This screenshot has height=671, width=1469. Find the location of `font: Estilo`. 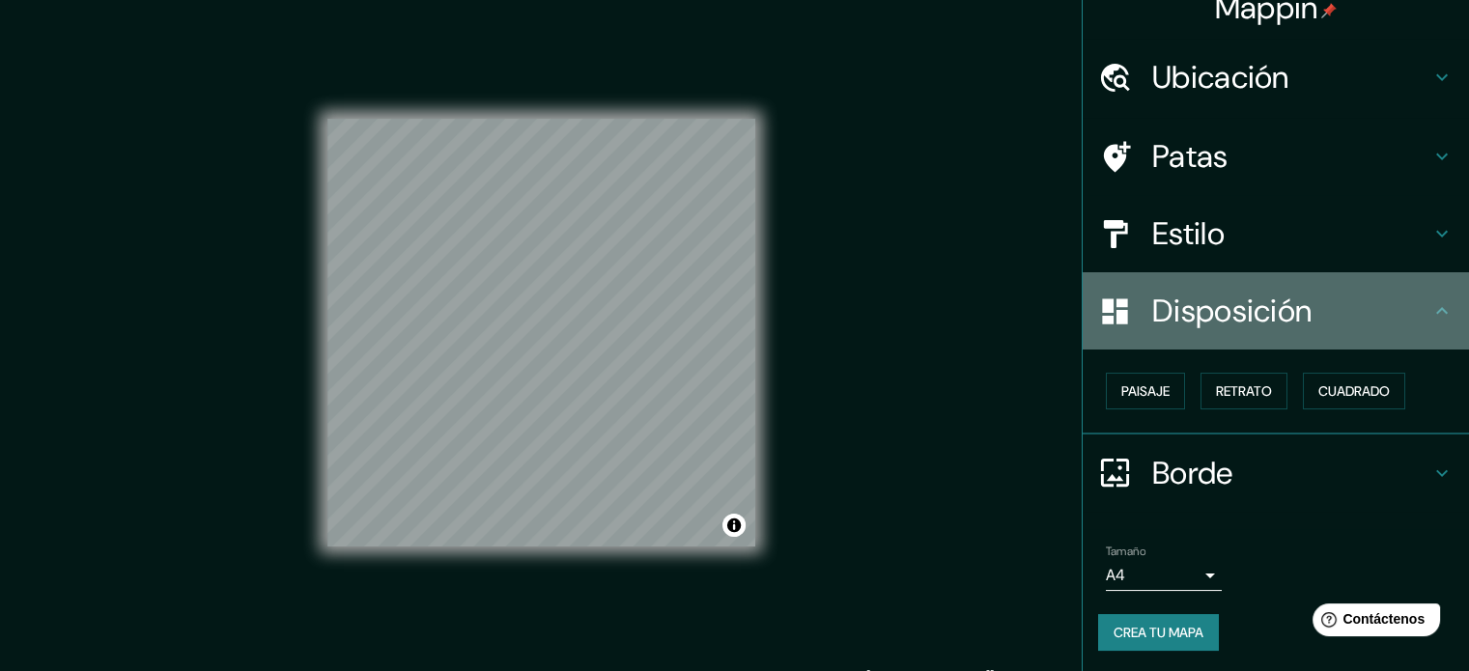

font: Estilo is located at coordinates (1188, 234).